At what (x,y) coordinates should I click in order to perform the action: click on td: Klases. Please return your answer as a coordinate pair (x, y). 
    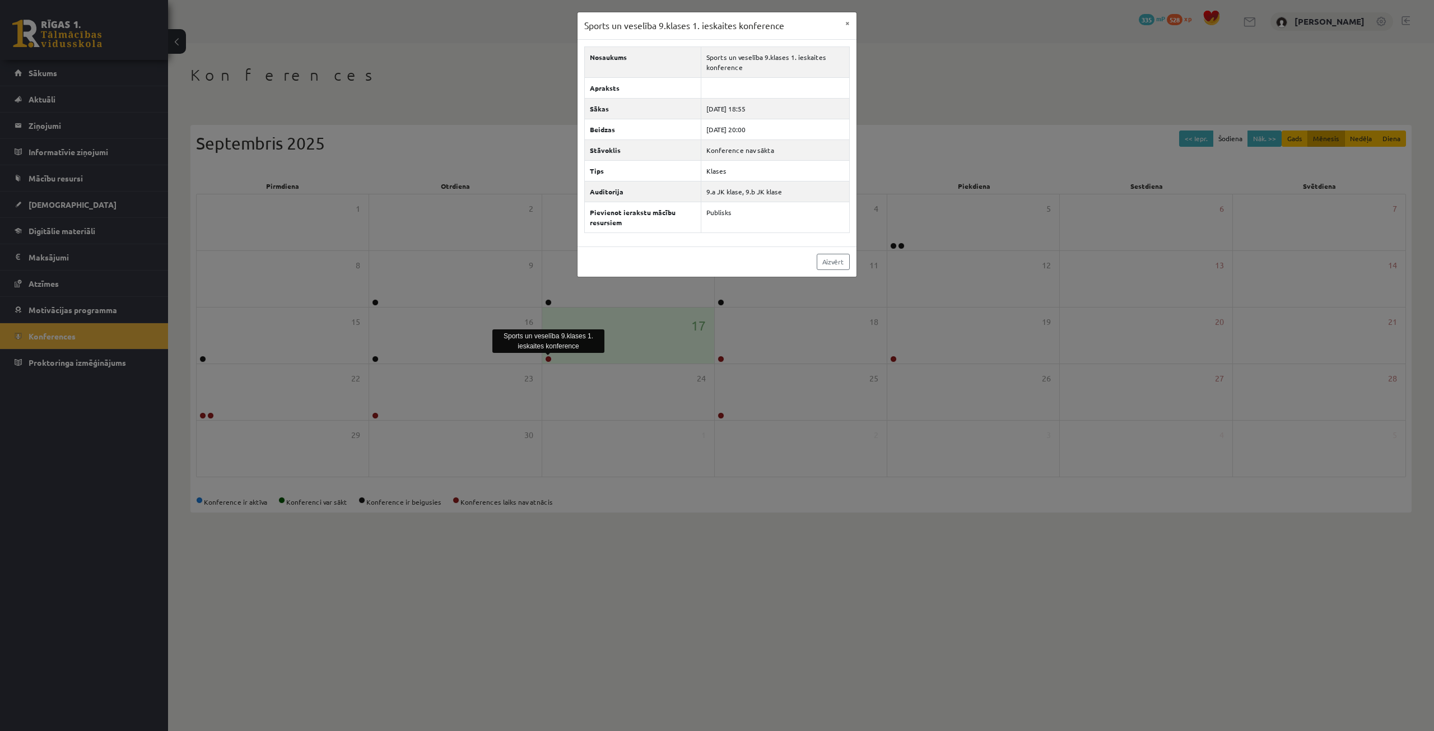
    Looking at the image, I should click on (774, 170).